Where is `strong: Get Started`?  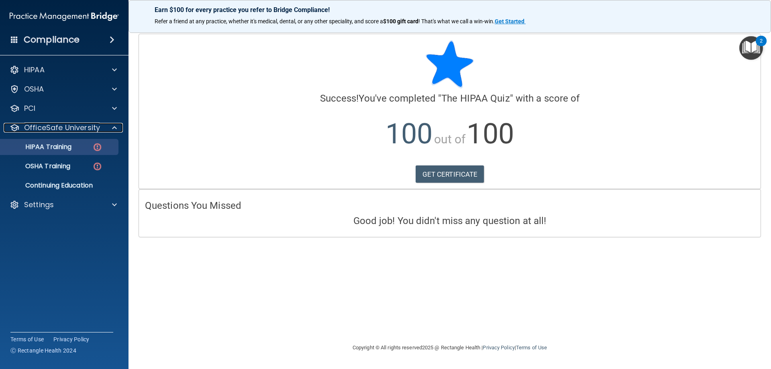 strong: Get Started is located at coordinates (510, 21).